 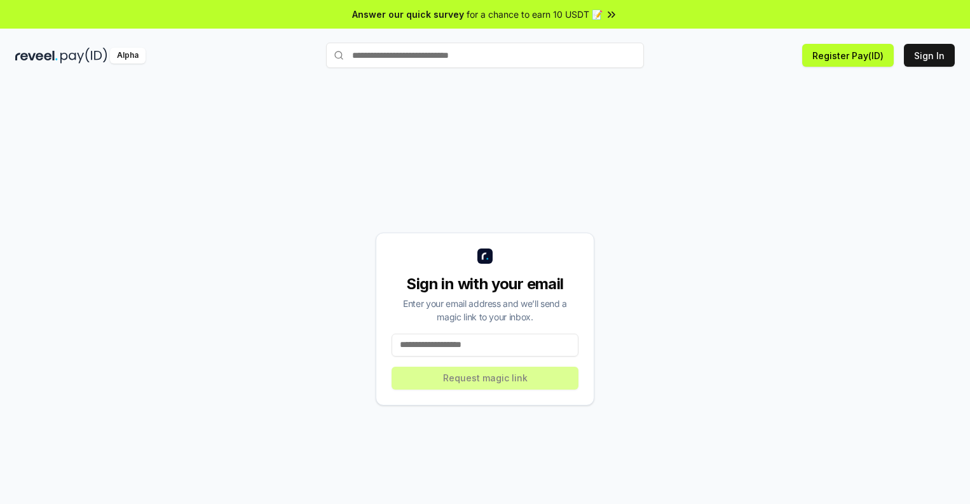 I want to click on button: Sign In, so click(x=930, y=55).